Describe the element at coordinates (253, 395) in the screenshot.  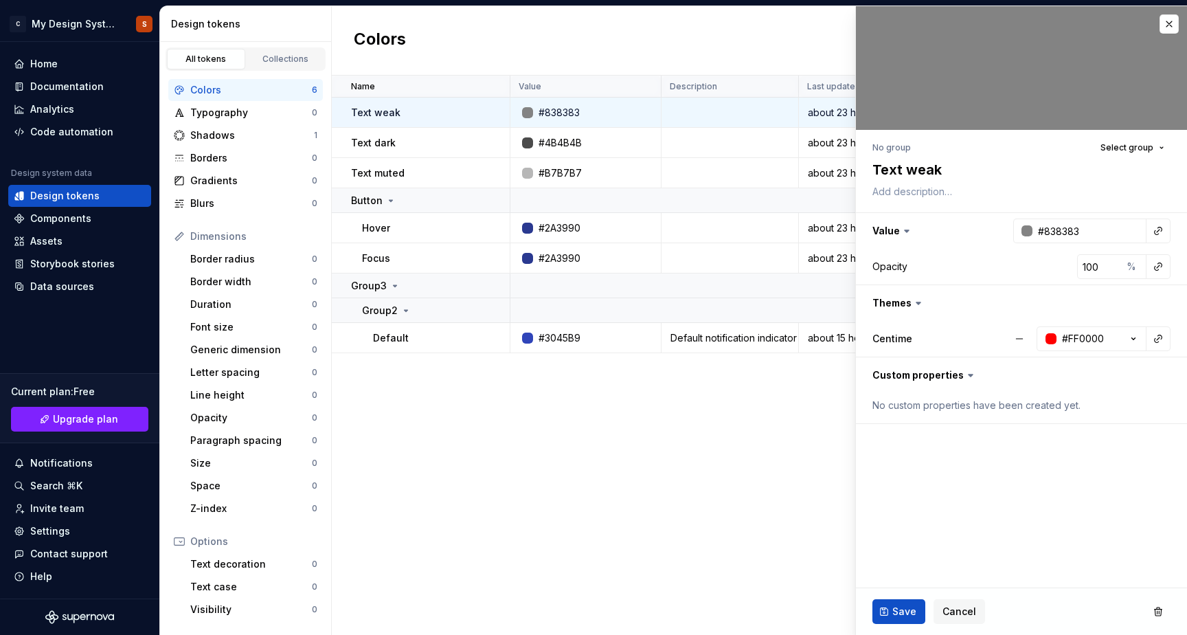
I see `a: Line height0` at that location.